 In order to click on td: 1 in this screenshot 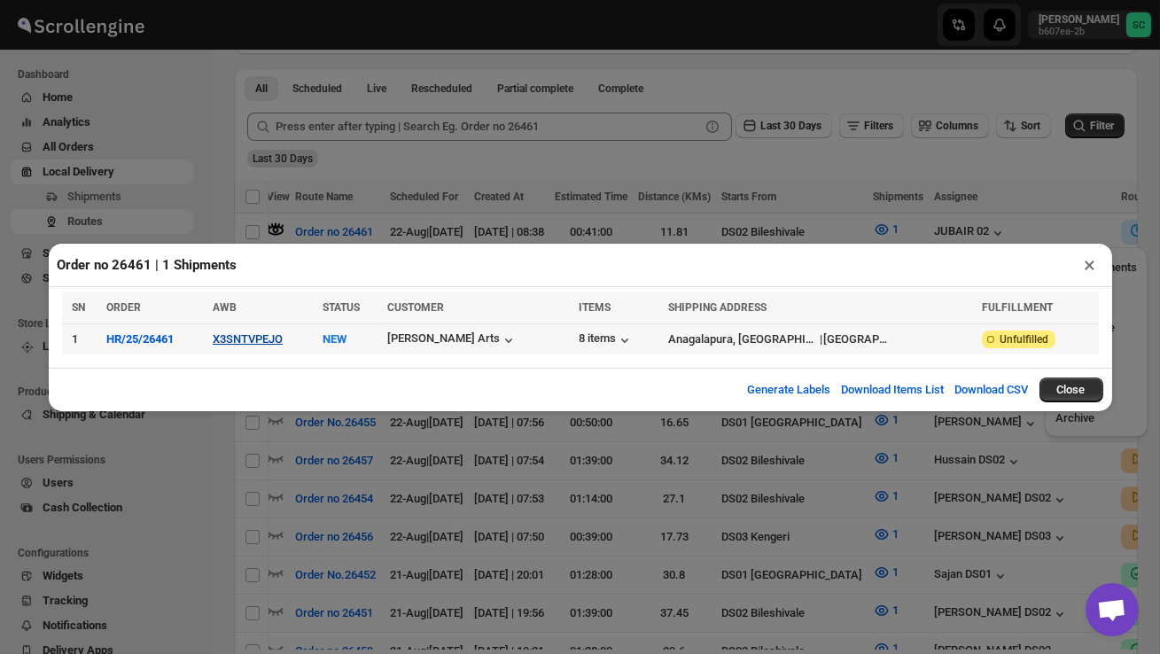, I will do `click(82, 339)`.